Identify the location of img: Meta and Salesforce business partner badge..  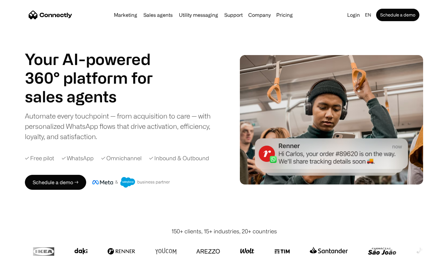
(131, 182).